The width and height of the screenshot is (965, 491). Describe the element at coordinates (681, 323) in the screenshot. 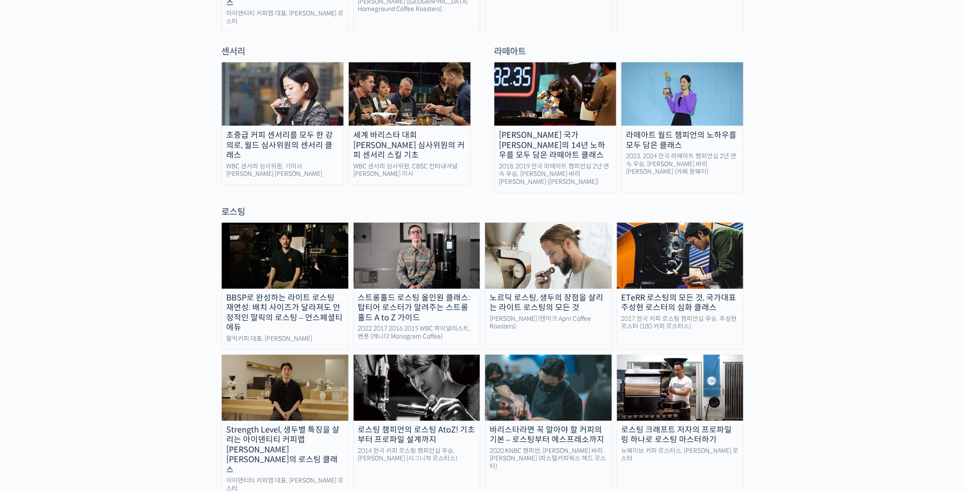

I see `div: 2017 한국 커피 로스팅 챔피언십 우승, 주성현 로스터 (180 커피 로스터스)` at that location.